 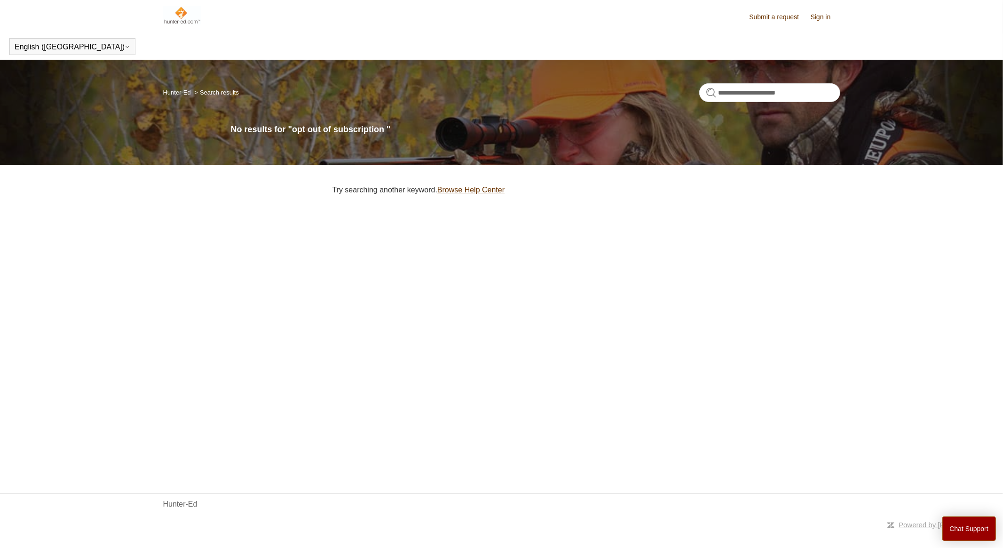 I want to click on li: Search results, so click(x=215, y=92).